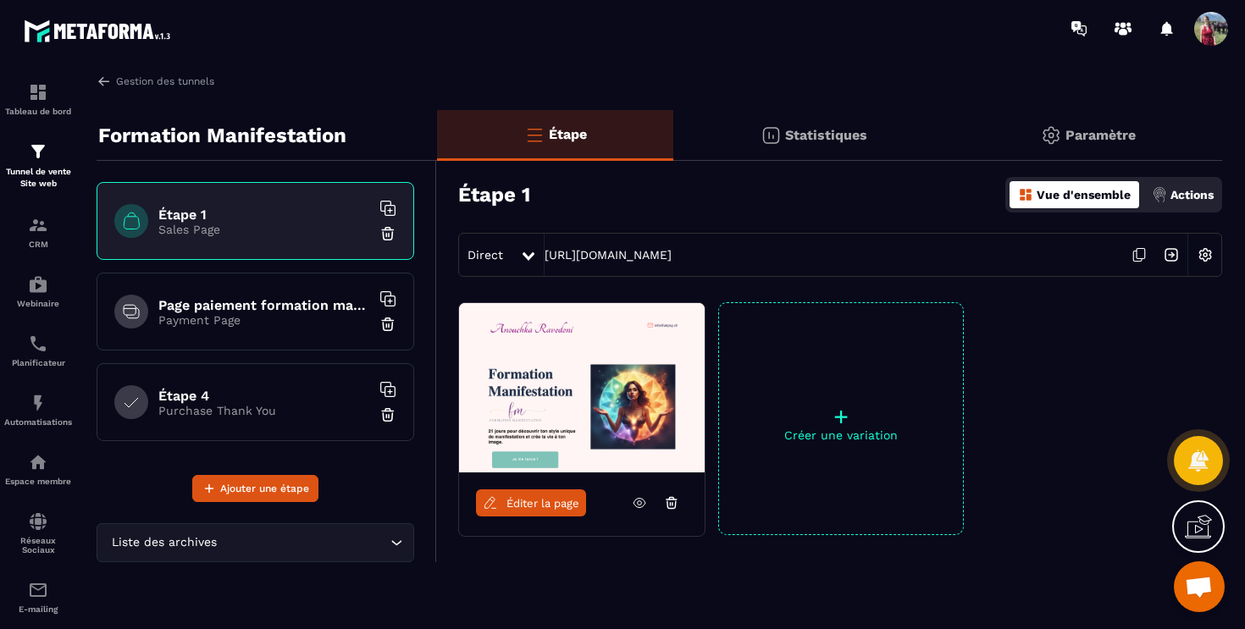 Image resolution: width=1245 pixels, height=629 pixels. I want to click on span: Direct, so click(485, 255).